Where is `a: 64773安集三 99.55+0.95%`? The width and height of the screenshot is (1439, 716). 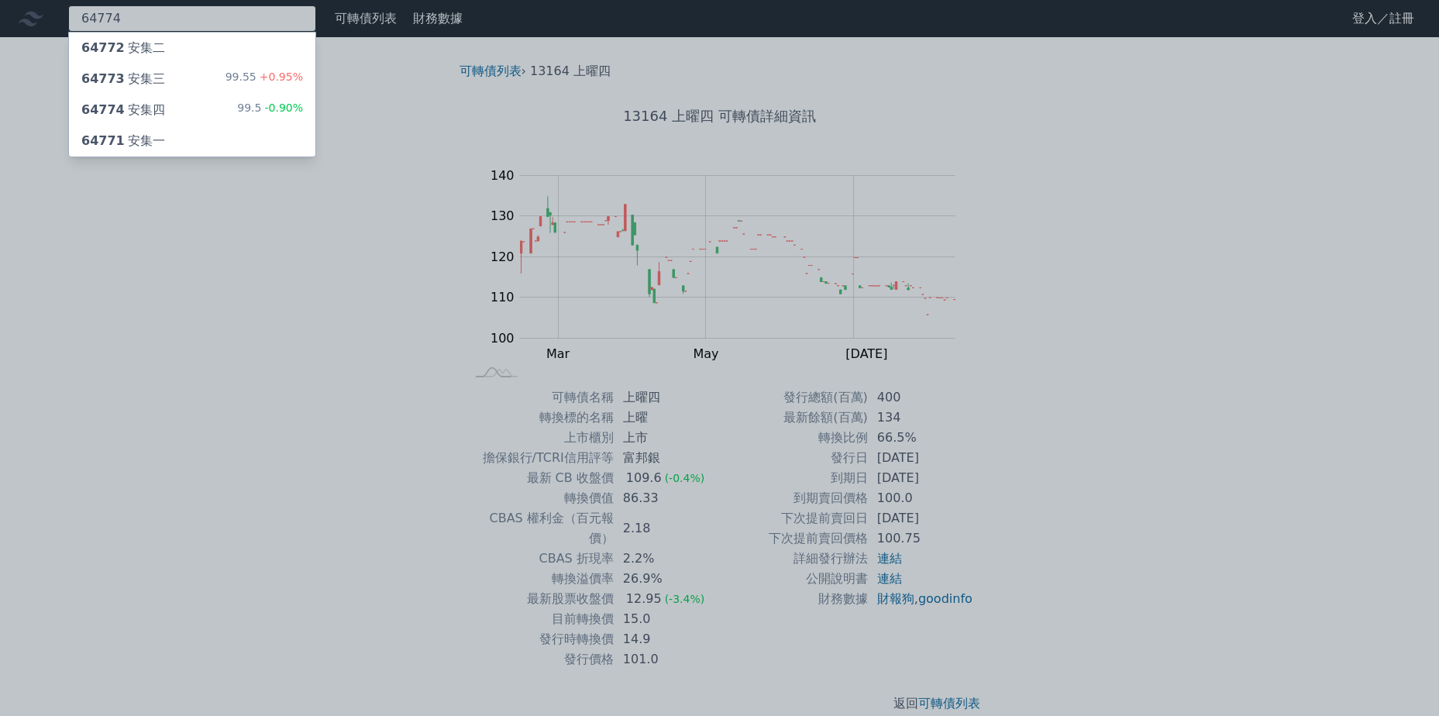 a: 64773安集三 99.55+0.95% is located at coordinates (192, 79).